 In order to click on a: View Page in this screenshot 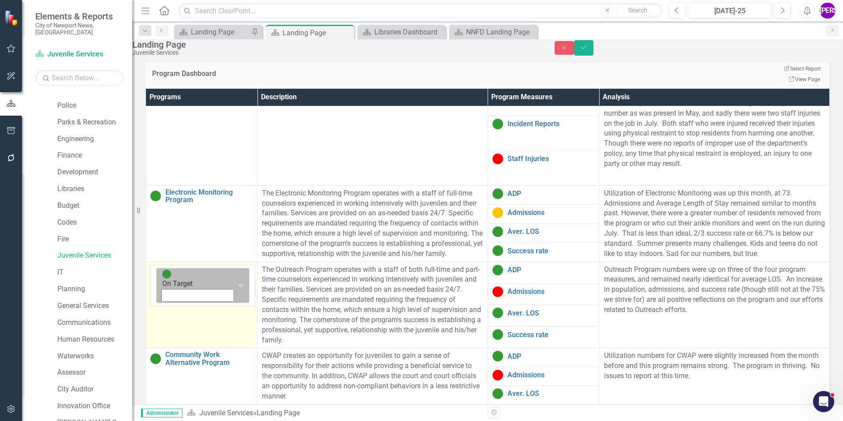, I will do `click(804, 79)`.